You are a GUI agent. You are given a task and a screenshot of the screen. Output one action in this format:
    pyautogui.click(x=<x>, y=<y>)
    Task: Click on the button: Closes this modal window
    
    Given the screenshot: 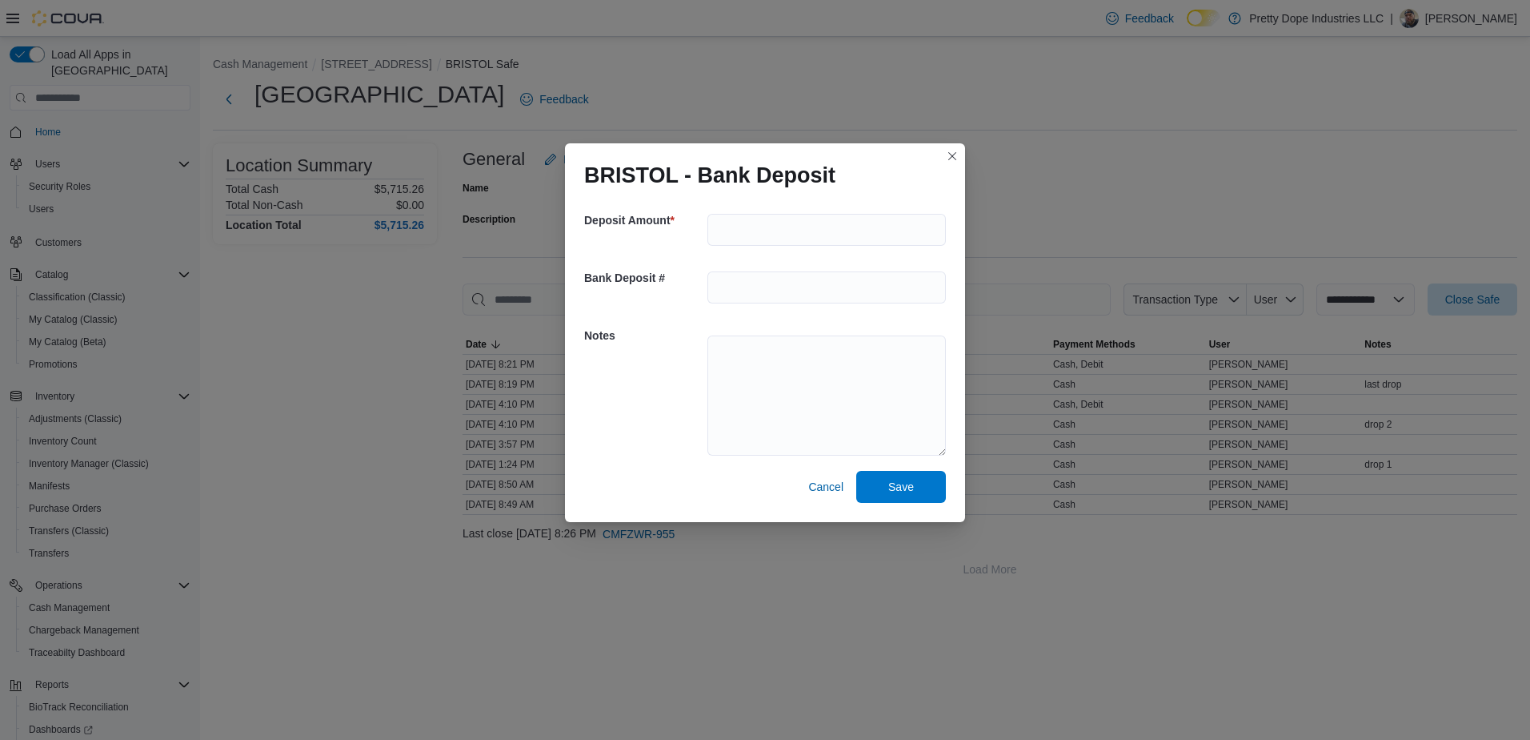 What is the action you would take?
    pyautogui.click(x=952, y=156)
    